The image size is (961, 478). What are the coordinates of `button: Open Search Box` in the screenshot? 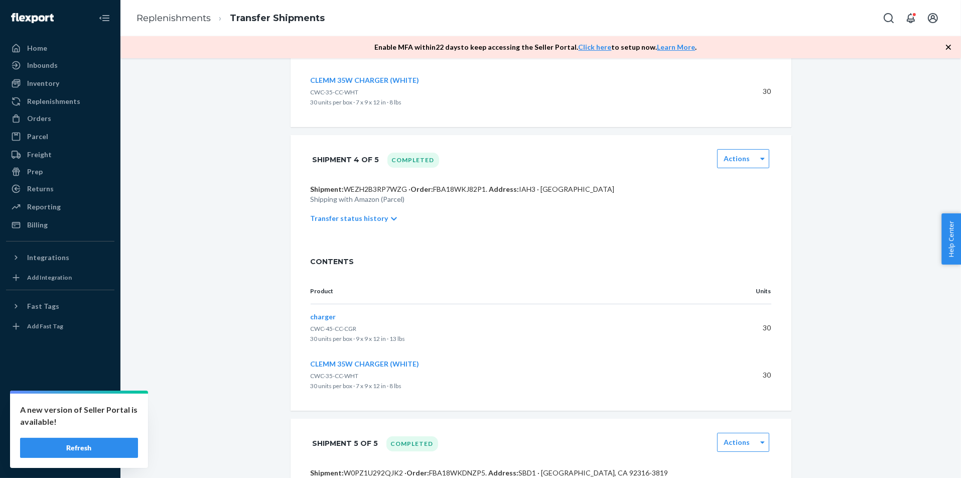 It's located at (889, 18).